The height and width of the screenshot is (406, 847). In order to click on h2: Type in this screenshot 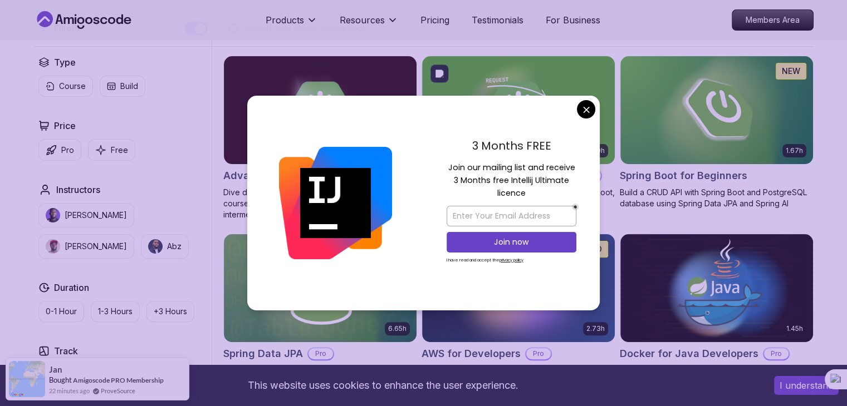, I will do `click(65, 62)`.